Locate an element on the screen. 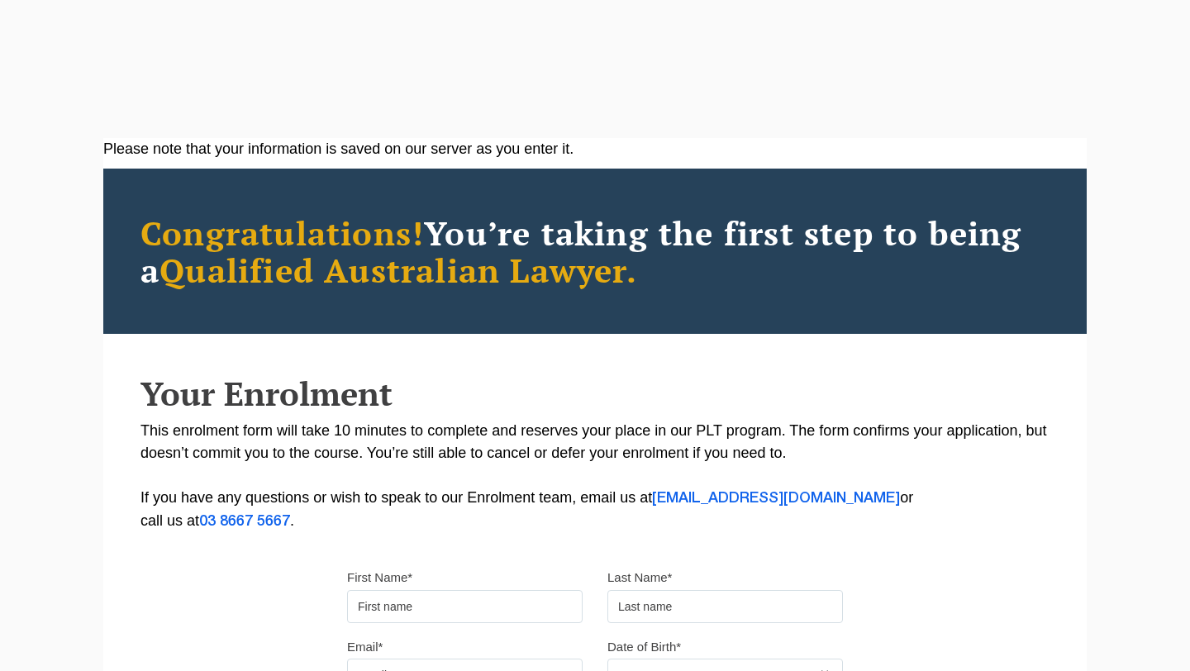 The height and width of the screenshot is (671, 1190). label: Date of Birth* is located at coordinates (644, 647).